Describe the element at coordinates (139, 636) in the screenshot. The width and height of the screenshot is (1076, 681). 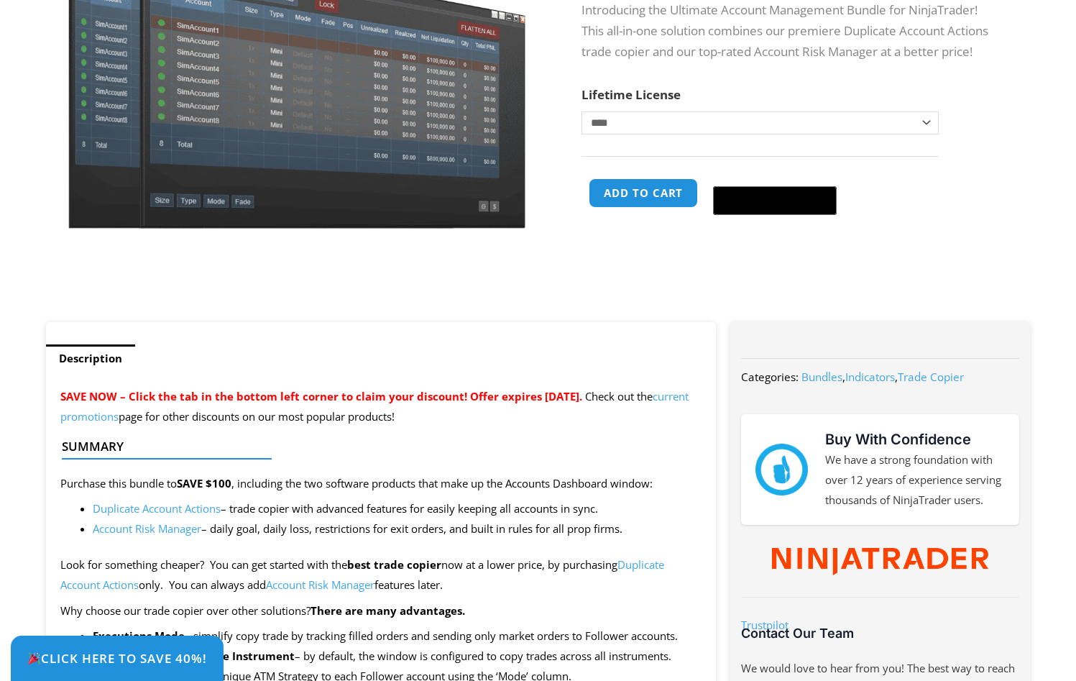
I see `strong: Executions Mode` at that location.